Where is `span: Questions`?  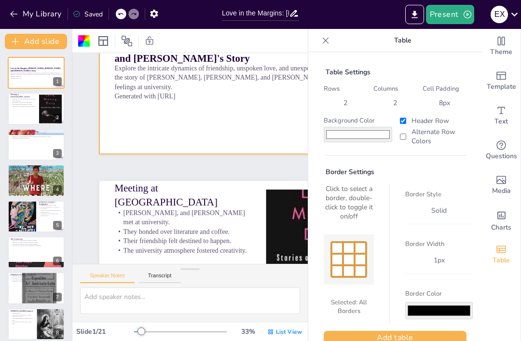 span: Questions is located at coordinates (501, 156).